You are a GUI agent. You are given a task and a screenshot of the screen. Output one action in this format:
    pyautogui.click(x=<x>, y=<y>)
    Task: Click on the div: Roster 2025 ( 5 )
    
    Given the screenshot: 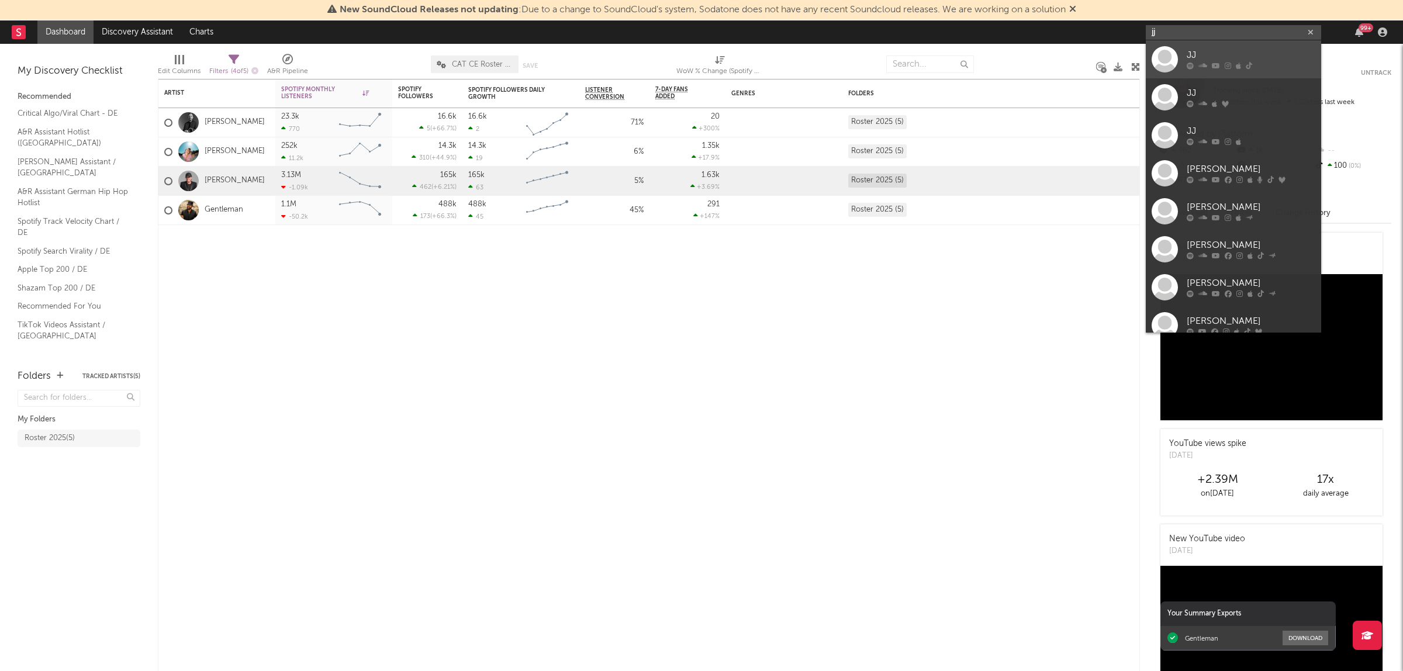 What is the action you would take?
    pyautogui.click(x=50, y=438)
    